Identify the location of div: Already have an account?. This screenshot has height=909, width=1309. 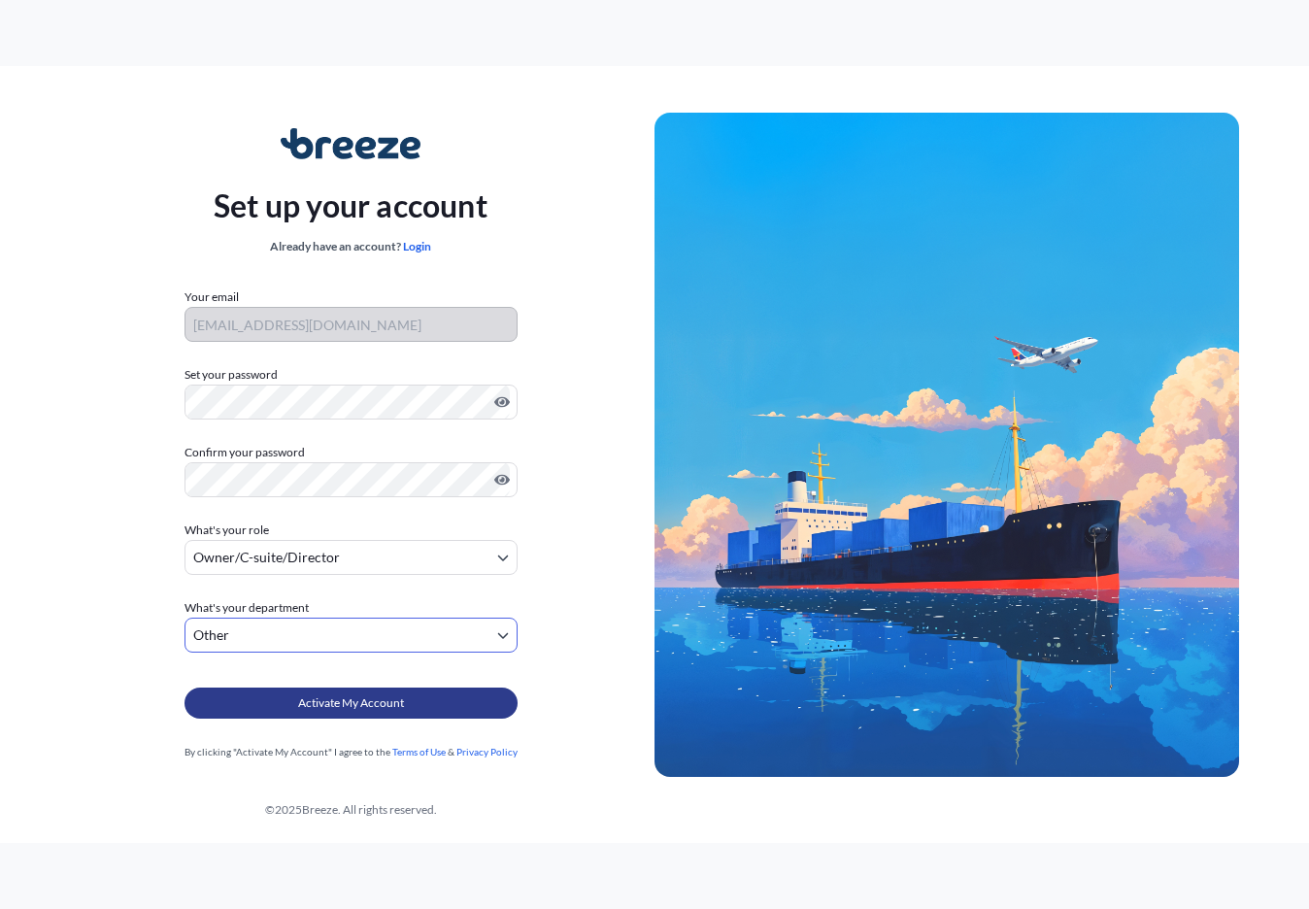
(350, 247).